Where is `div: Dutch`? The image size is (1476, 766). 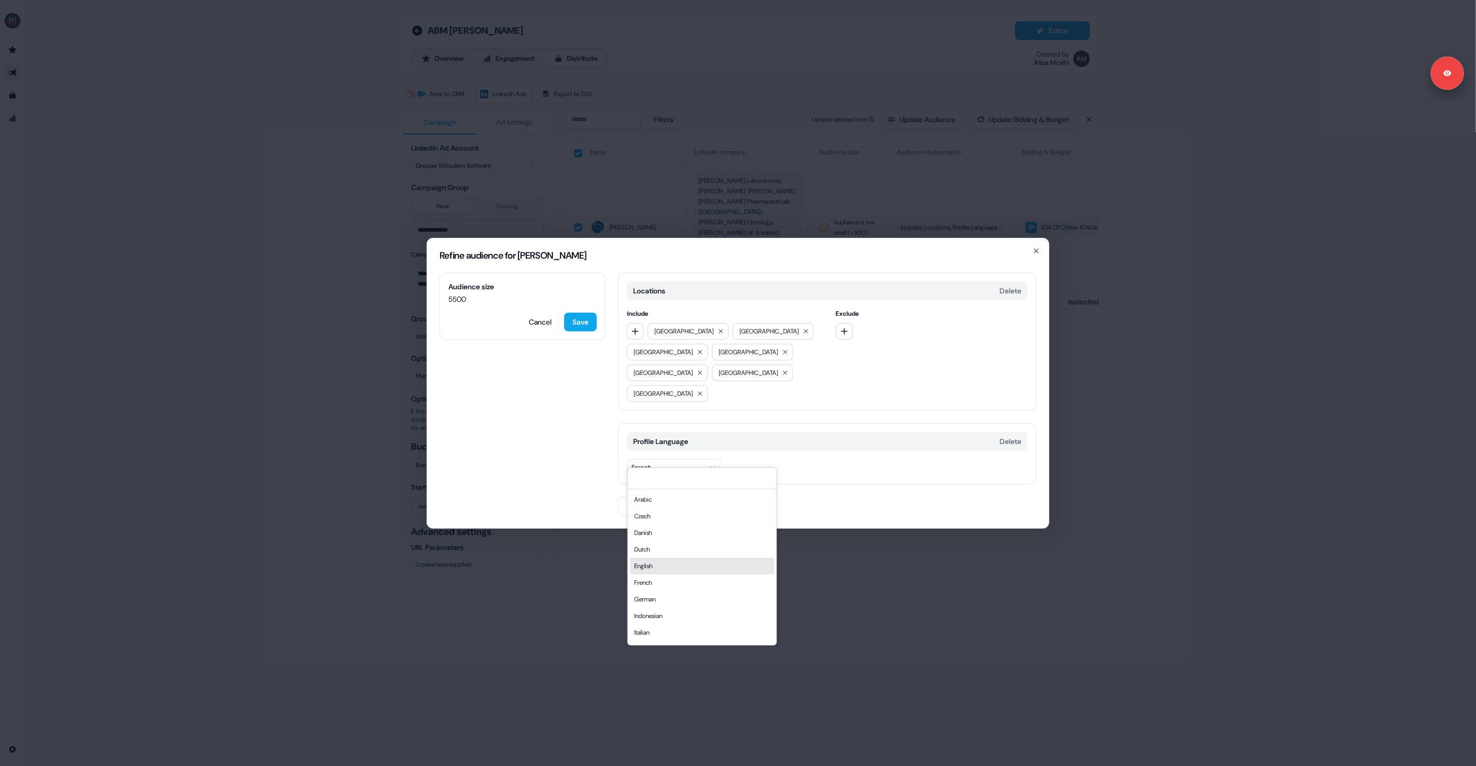
div: Dutch is located at coordinates (702, 549).